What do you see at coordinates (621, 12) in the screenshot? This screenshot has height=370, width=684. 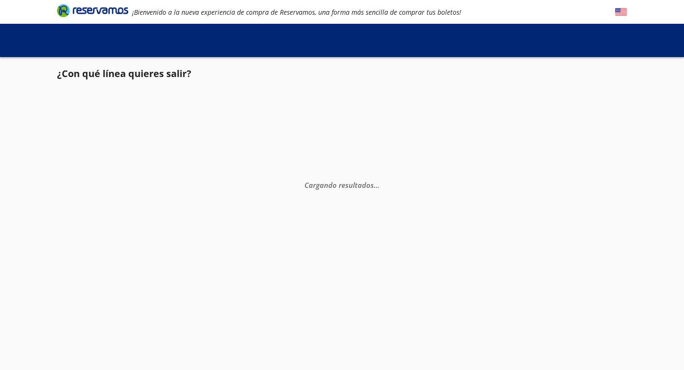 I see `button: English` at bounding box center [621, 12].